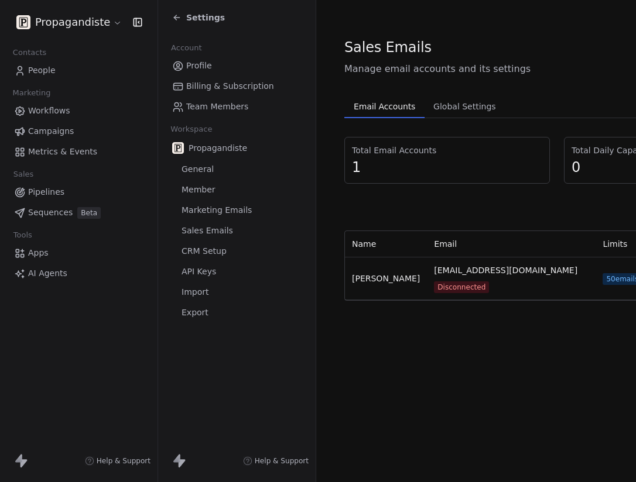 Image resolution: width=636 pixels, height=482 pixels. I want to click on span: Campaigns, so click(51, 131).